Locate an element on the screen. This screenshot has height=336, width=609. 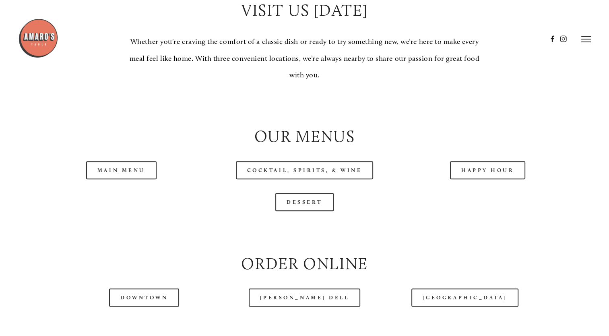
img: Amaro's Table is located at coordinates (38, 38).